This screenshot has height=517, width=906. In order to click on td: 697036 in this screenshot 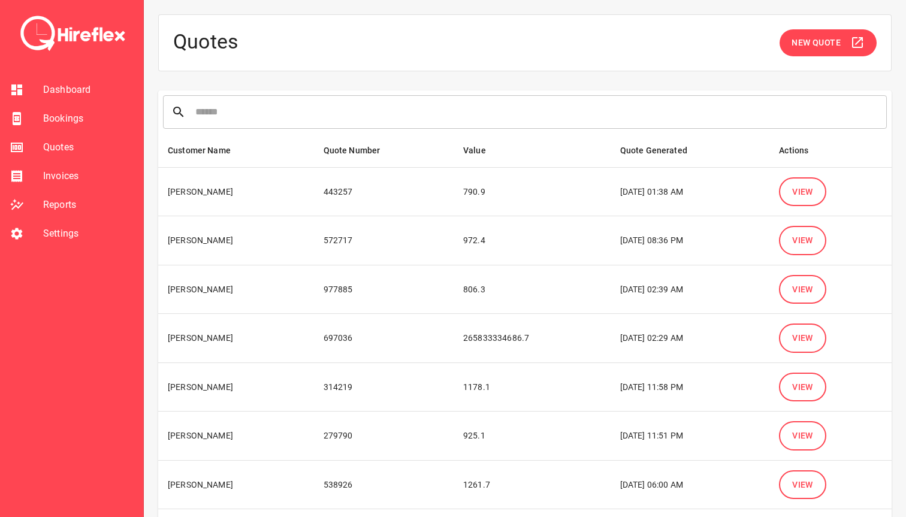, I will do `click(384, 338)`.